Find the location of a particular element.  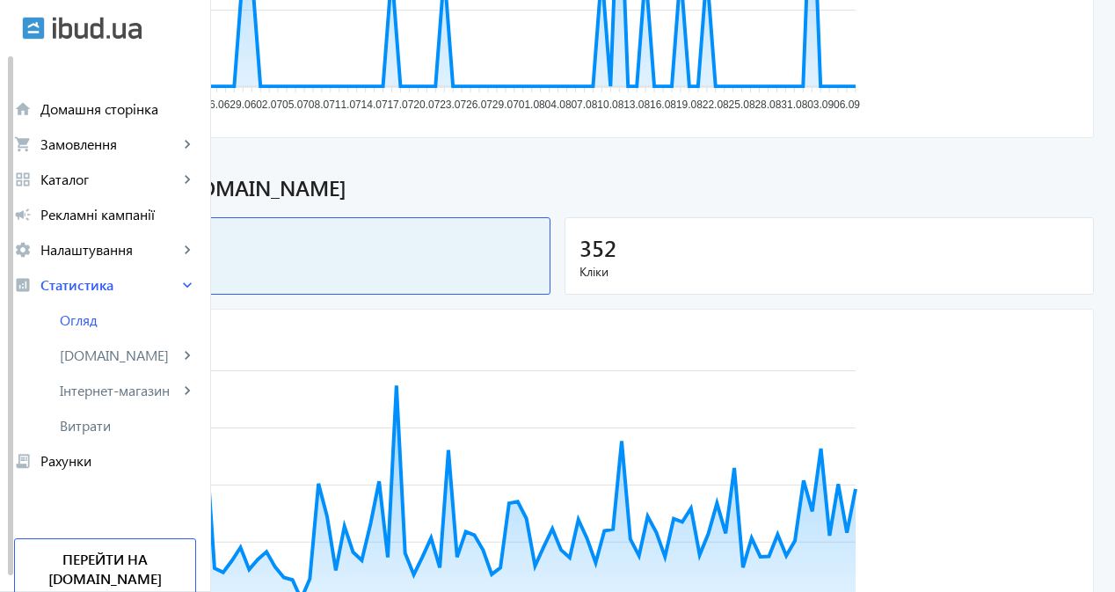

tspan: 16.08 is located at coordinates (663, 105).